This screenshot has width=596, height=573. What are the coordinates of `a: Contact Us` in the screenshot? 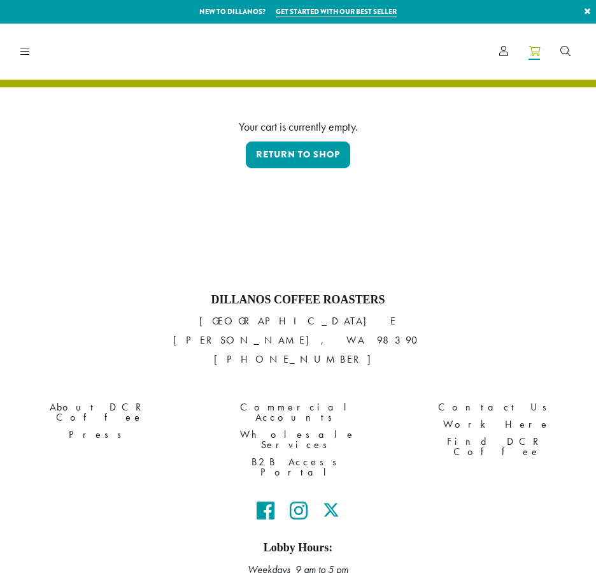 It's located at (497, 407).